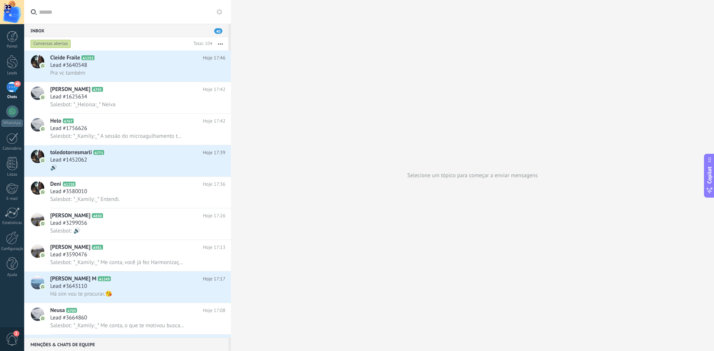 The image size is (714, 351). I want to click on span: Neusa, so click(57, 311).